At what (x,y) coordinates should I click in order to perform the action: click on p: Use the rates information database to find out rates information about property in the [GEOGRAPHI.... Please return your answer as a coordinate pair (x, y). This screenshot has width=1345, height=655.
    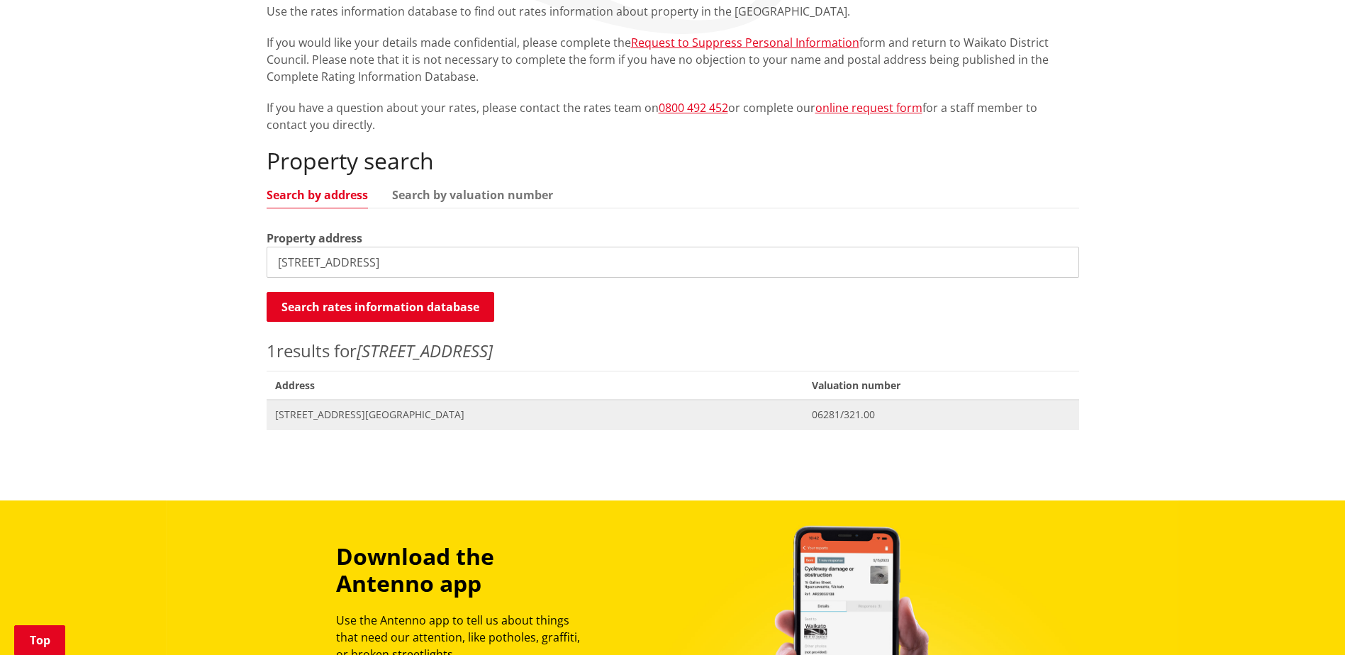
    Looking at the image, I should click on (673, 11).